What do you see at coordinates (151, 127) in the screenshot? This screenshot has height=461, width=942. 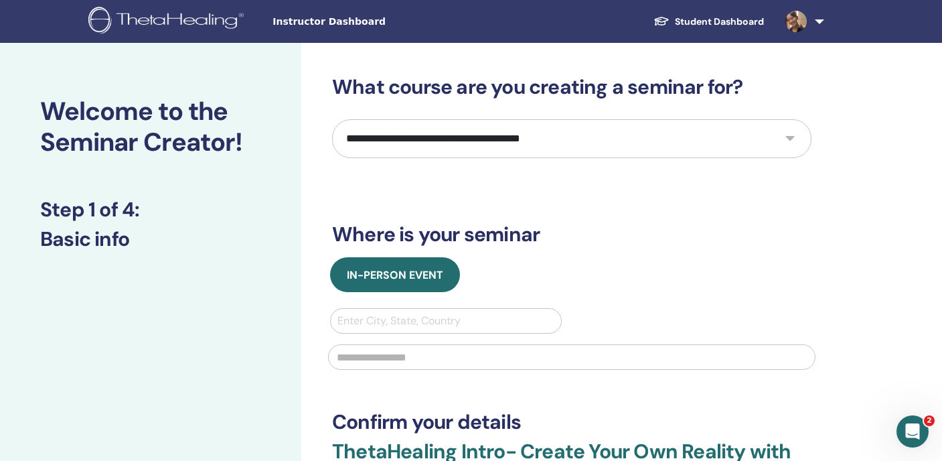 I see `h2: Welcome to the Seminar Creator!` at bounding box center [151, 127].